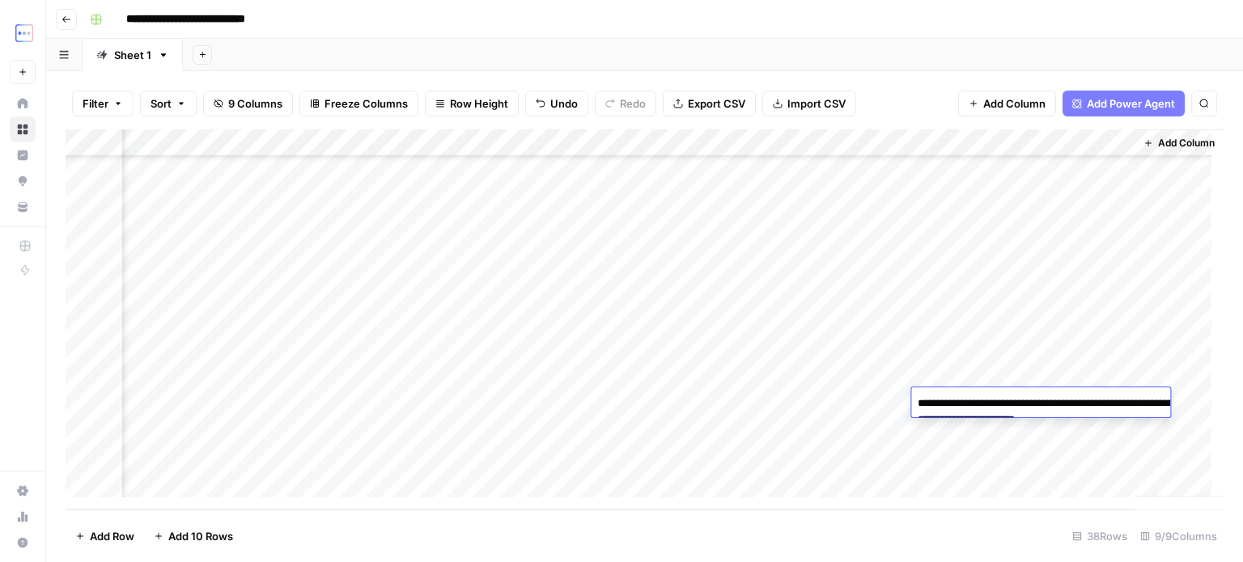  I want to click on button: Add Row, so click(104, 536).